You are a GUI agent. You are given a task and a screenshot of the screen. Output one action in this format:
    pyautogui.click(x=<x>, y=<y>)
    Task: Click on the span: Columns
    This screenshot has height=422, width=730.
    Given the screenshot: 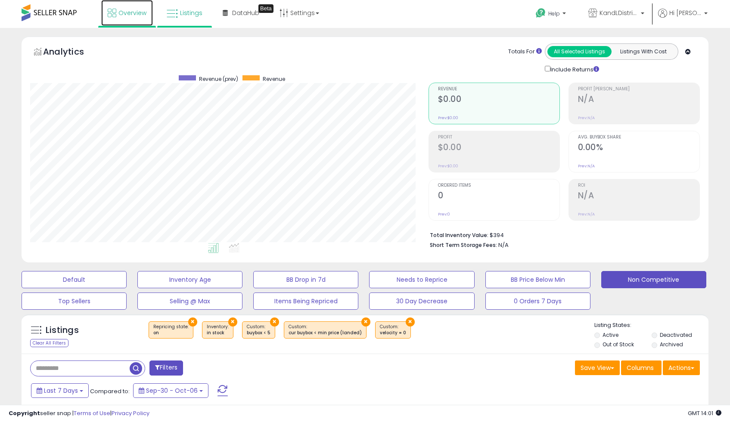 What is the action you would take?
    pyautogui.click(x=640, y=368)
    